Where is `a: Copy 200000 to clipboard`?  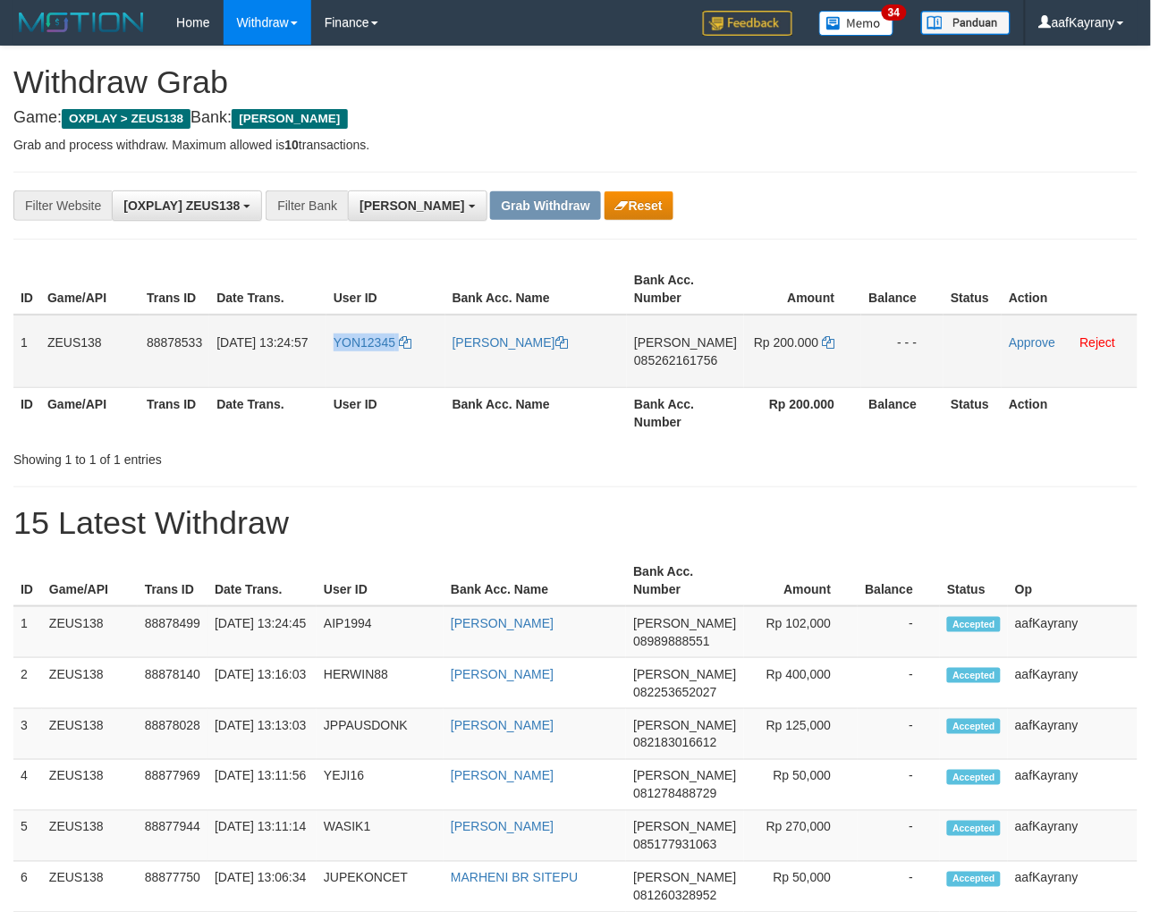 a: Copy 200000 to clipboard is located at coordinates (828, 343).